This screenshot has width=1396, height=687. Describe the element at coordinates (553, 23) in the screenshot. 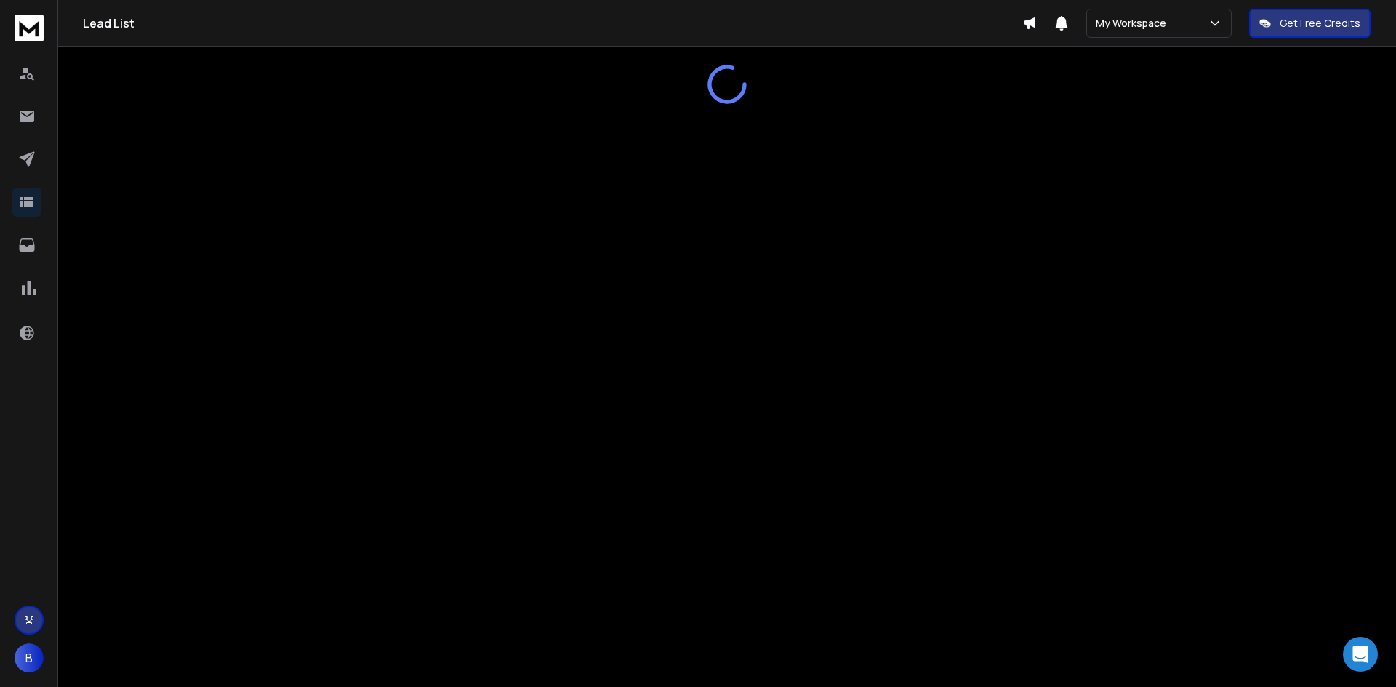

I see `h1: Lead List` at that location.